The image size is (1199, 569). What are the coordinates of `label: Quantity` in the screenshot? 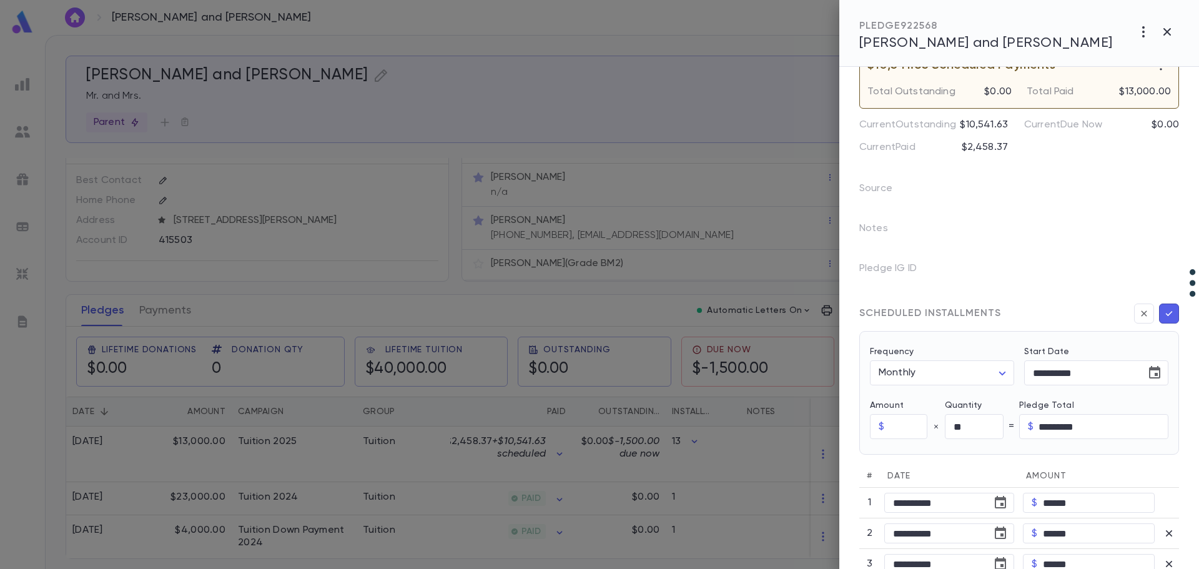 It's located at (982, 405).